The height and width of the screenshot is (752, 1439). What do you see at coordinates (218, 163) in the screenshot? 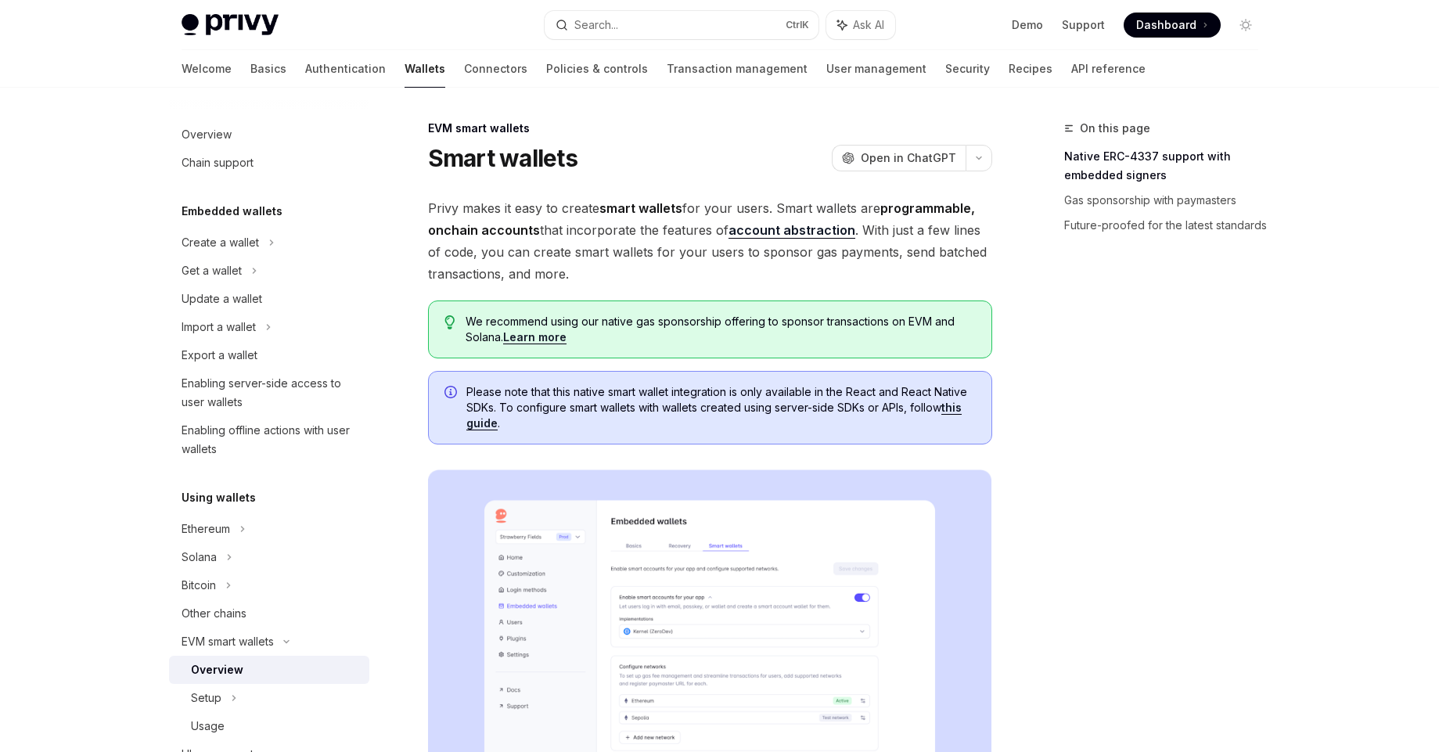
I see `div: Chain support` at bounding box center [218, 163].